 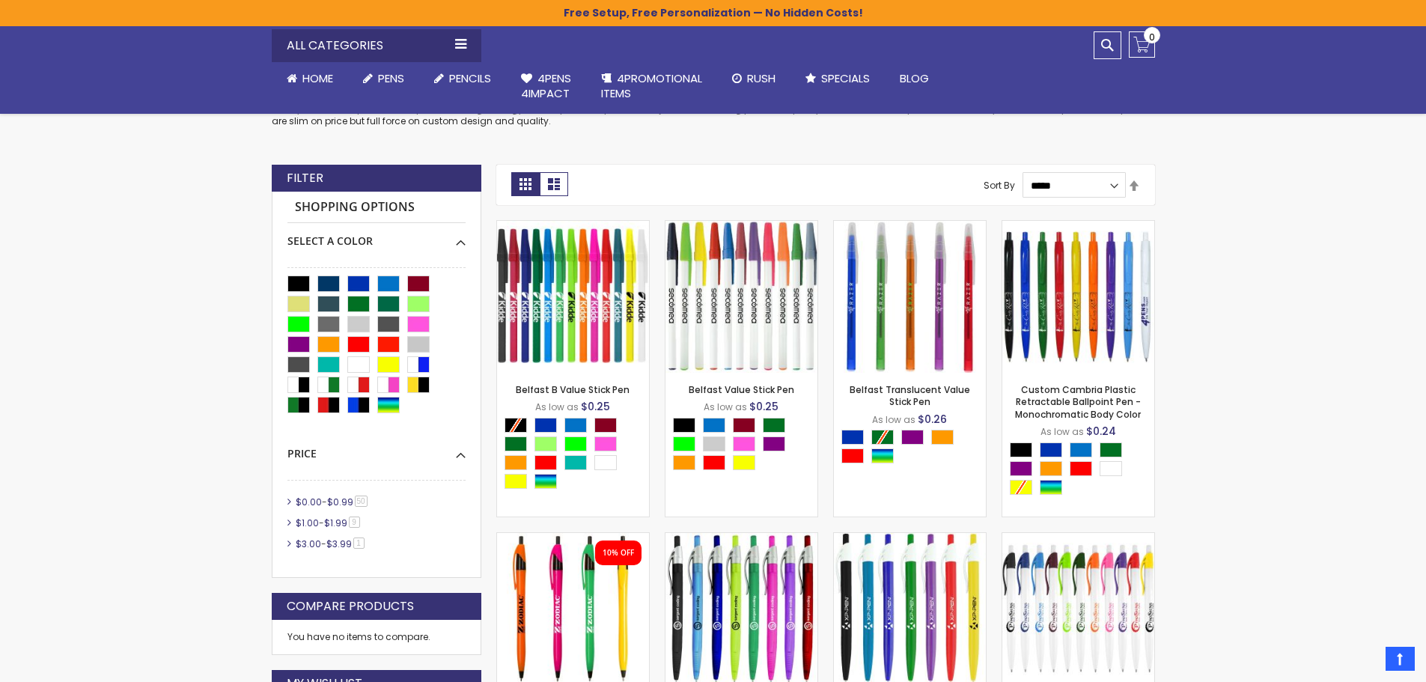 What do you see at coordinates (761, 78) in the screenshot?
I see `span: Rush` at bounding box center [761, 78].